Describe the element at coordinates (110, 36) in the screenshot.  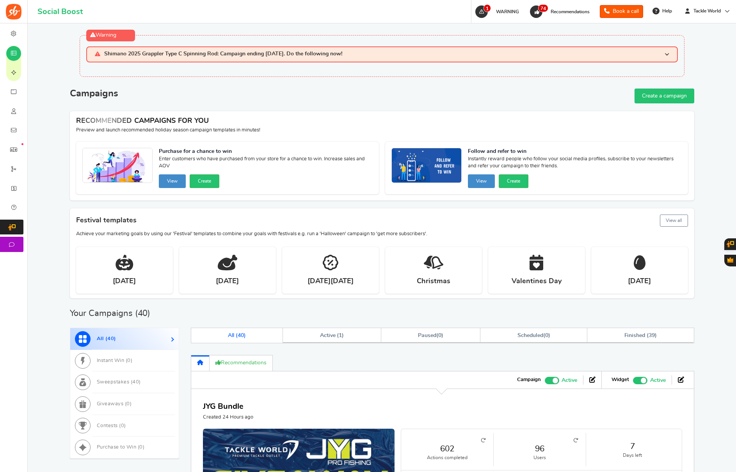
I see `div: Warning` at that location.